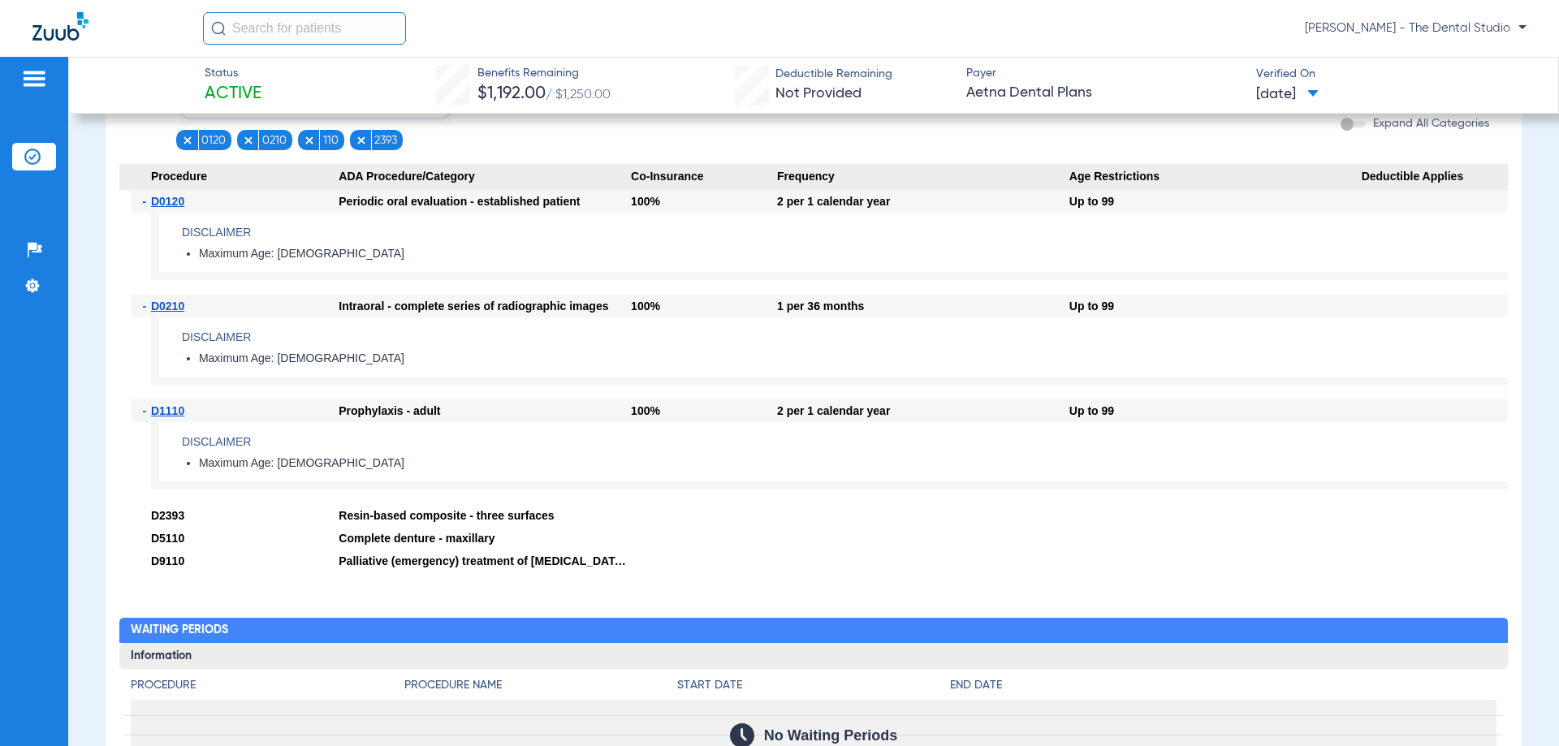 Image resolution: width=1559 pixels, height=746 pixels. I want to click on span: Benefits Remaining, so click(544, 73).